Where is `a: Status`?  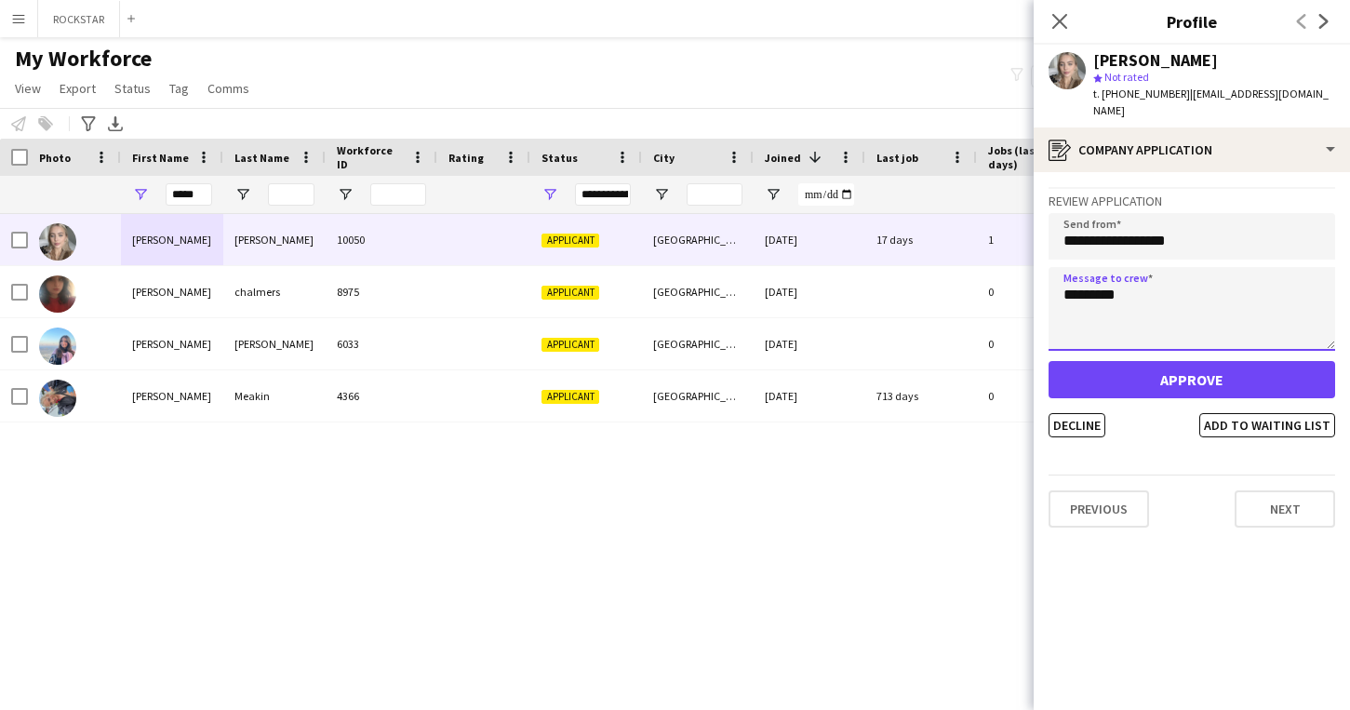
a: Status is located at coordinates (132, 88).